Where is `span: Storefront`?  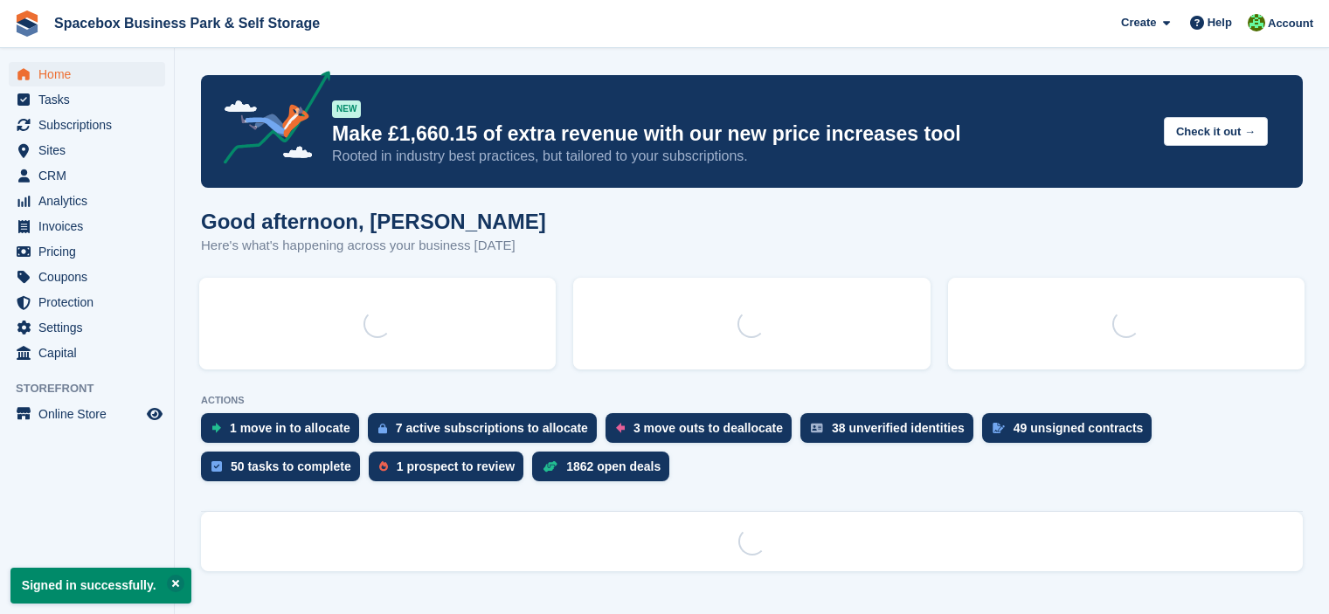 span: Storefront is located at coordinates (94, 389).